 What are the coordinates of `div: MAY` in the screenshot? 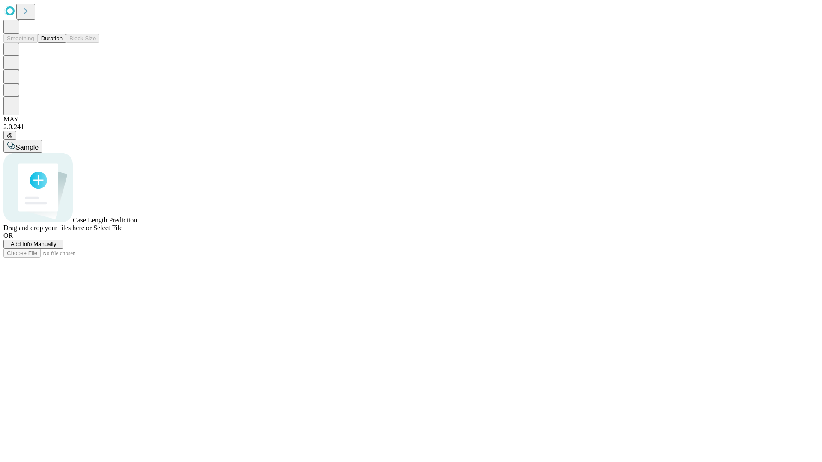 It's located at (411, 119).